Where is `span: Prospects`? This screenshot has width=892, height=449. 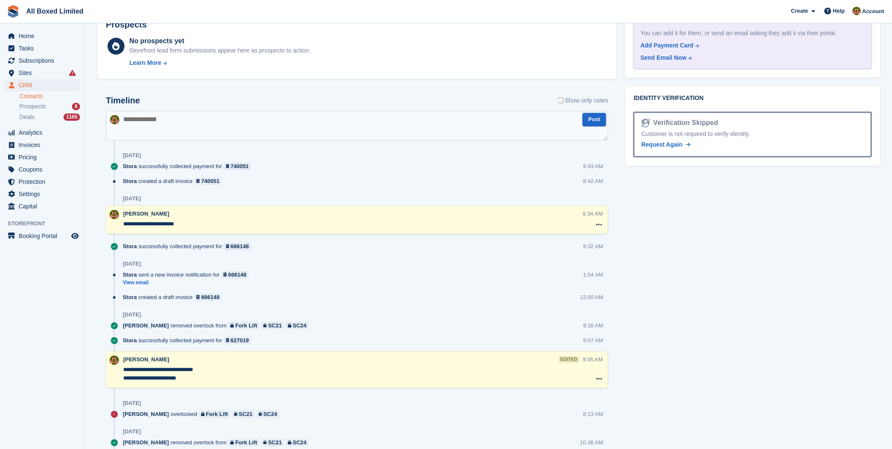 span: Prospects is located at coordinates (33, 106).